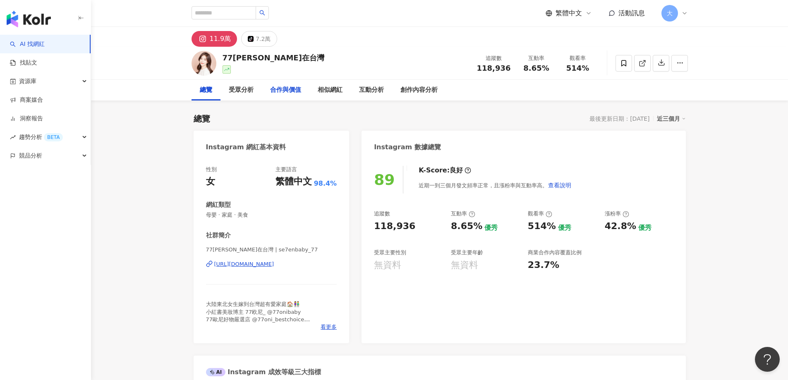  Describe the element at coordinates (53, 137) in the screenshot. I see `div: BETA` at that location.